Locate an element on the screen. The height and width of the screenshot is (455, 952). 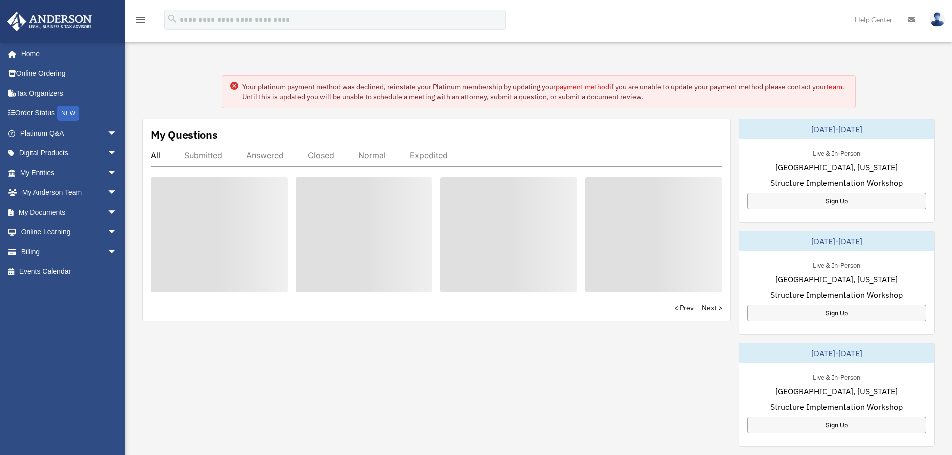
i: menu is located at coordinates (141, 20).